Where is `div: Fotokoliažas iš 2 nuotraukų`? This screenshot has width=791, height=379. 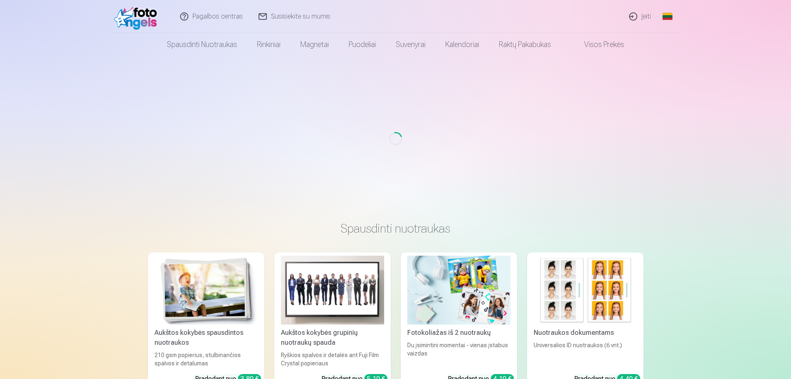 div: Fotokoliažas iš 2 nuotraukų is located at coordinates (459, 333).